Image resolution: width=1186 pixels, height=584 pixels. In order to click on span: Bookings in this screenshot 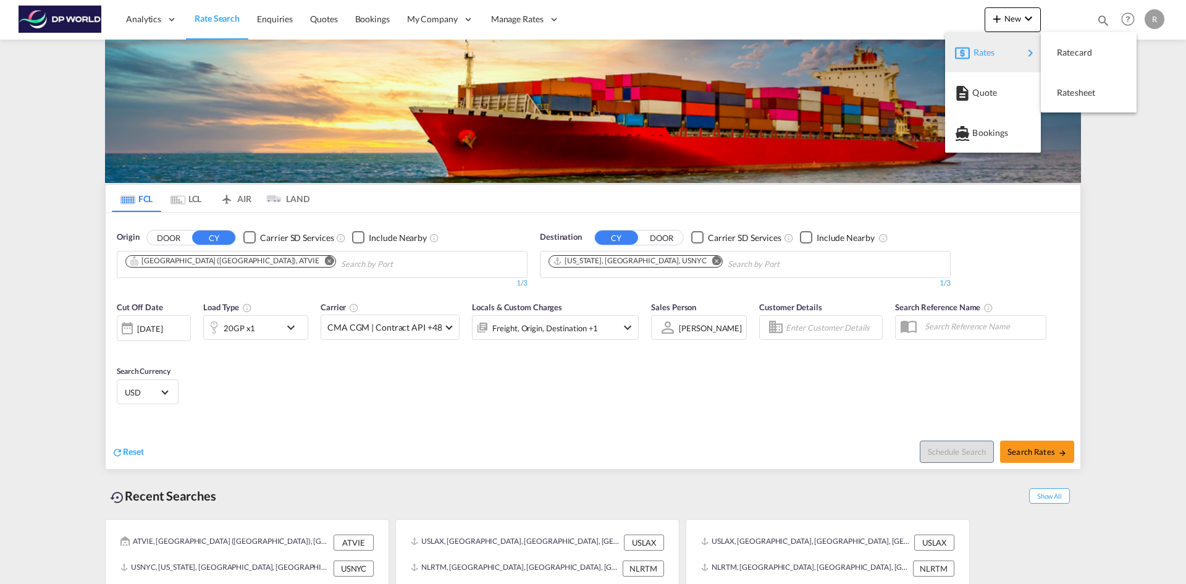, I will do `click(979, 133)`.